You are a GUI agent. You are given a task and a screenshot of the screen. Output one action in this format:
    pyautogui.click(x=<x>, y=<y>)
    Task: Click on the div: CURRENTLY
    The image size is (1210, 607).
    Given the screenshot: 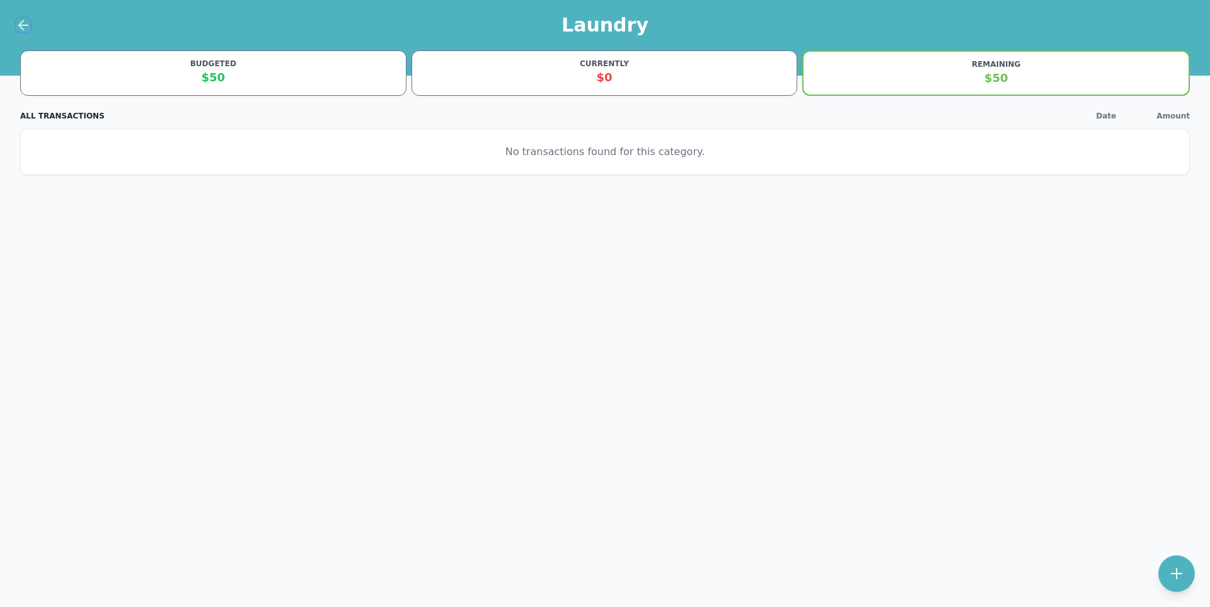 What is the action you would take?
    pyautogui.click(x=604, y=64)
    